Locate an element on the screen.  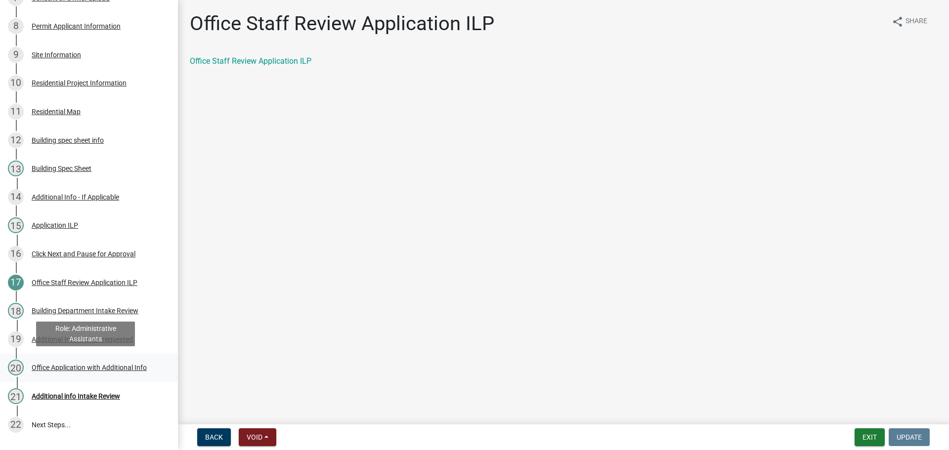
div: 15 is located at coordinates (16, 225).